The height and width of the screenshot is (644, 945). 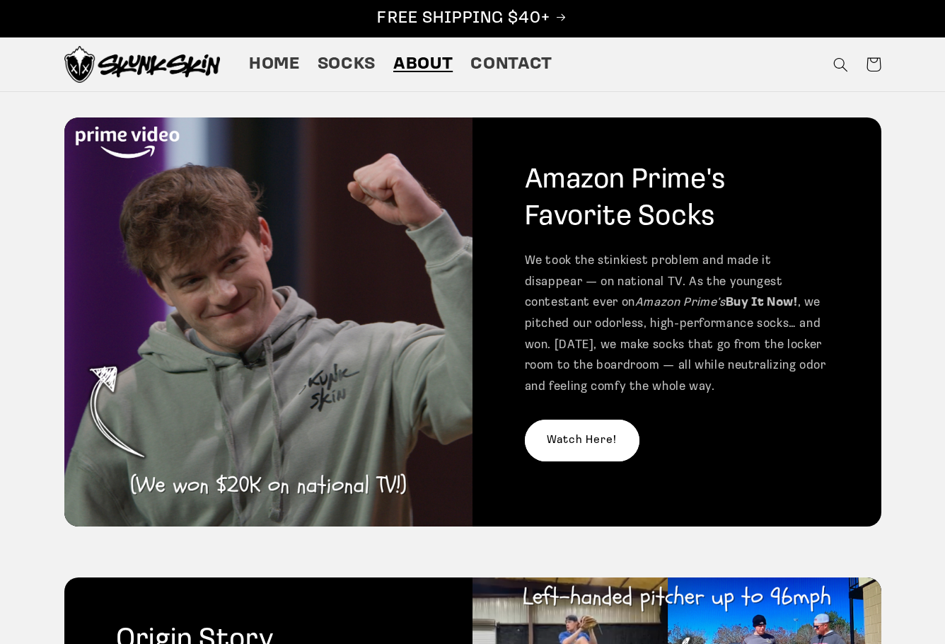 I want to click on h2: Amazon Prime's Favorite Socks, so click(x=677, y=199).